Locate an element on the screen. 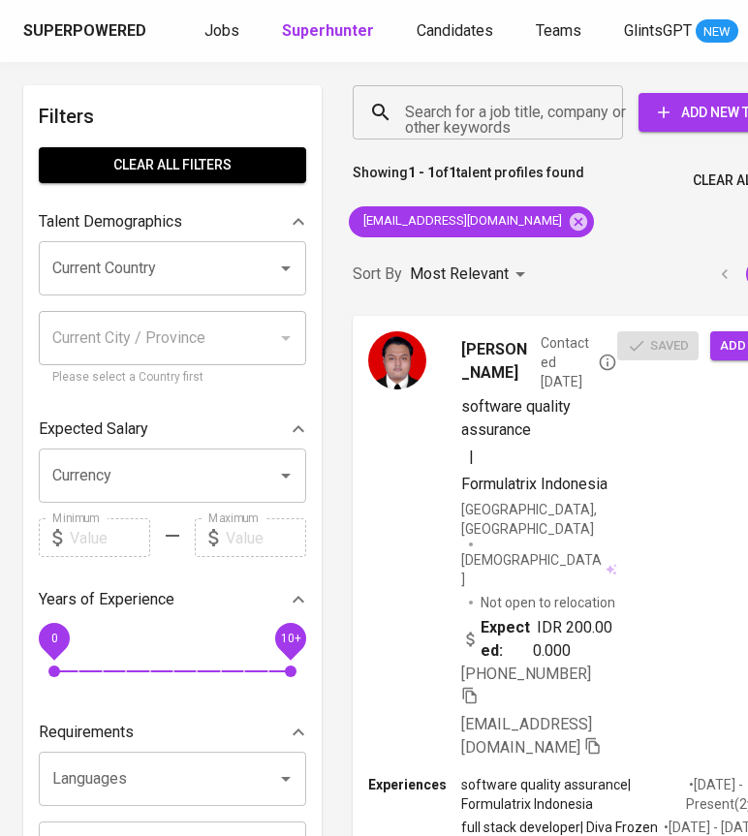  div: Talent Demographics is located at coordinates (173, 222).